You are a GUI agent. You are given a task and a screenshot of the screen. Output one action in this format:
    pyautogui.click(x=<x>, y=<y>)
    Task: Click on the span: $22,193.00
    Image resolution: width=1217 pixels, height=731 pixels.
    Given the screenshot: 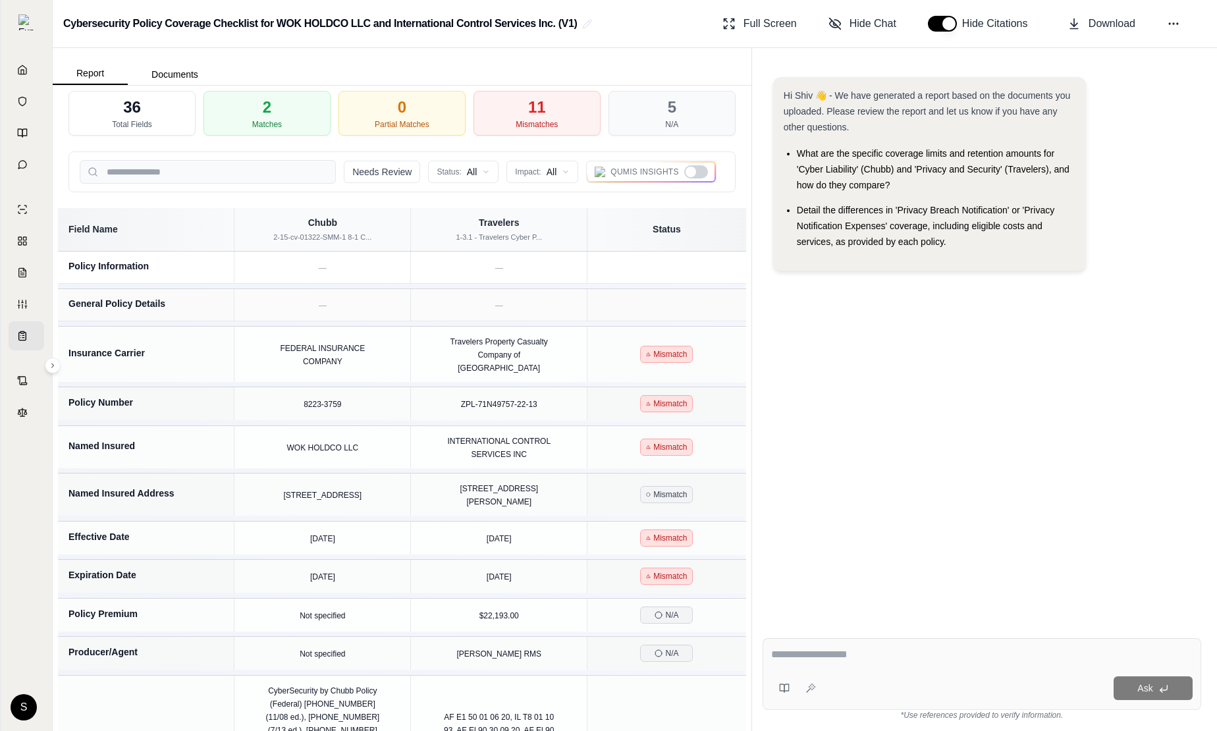 What is the action you would take?
    pyautogui.click(x=499, y=616)
    